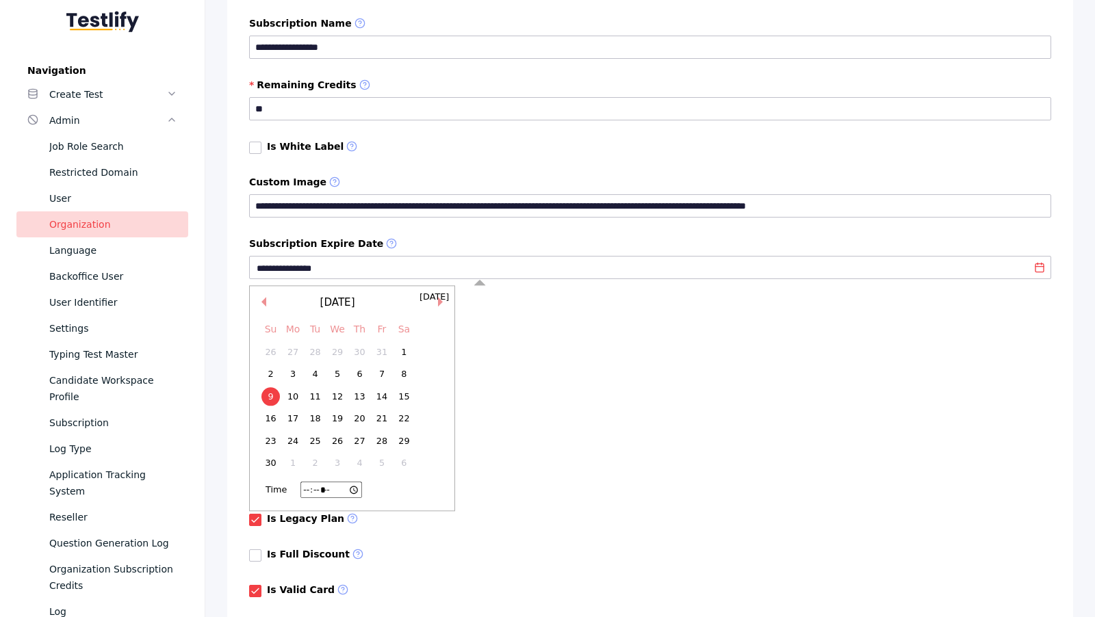 This screenshot has height=617, width=1095. Describe the element at coordinates (270, 441) in the screenshot. I see `div: Choose Sunday, November 23rd, 2025` at that location.